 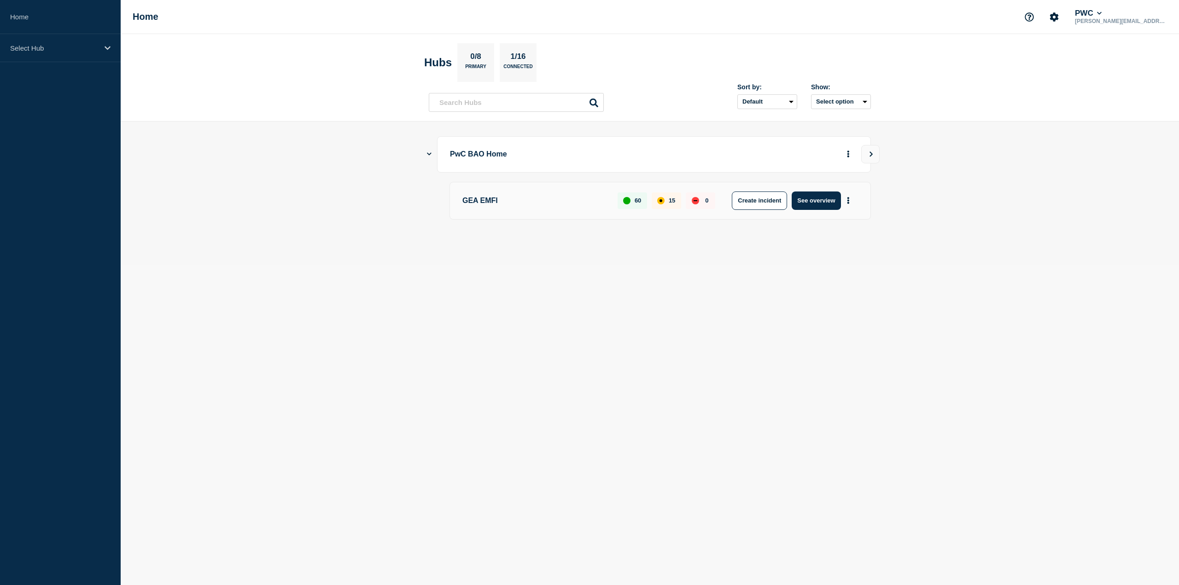 I want to click on select: Sort by, so click(x=767, y=102).